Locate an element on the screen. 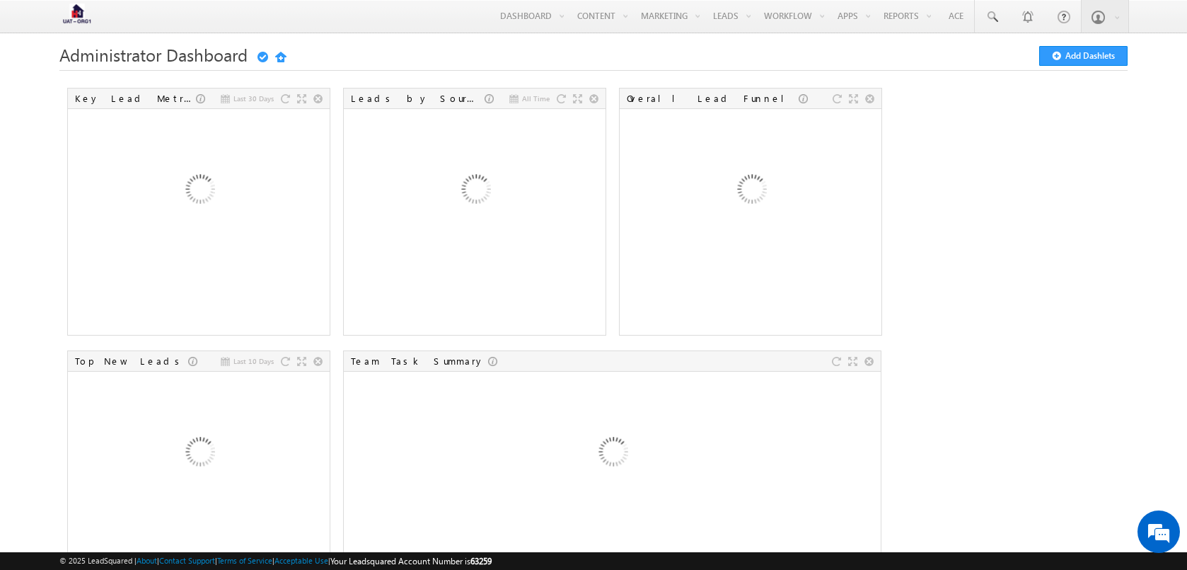  span: © 2025 LeadSquared | | | | | is located at coordinates (275, 560).